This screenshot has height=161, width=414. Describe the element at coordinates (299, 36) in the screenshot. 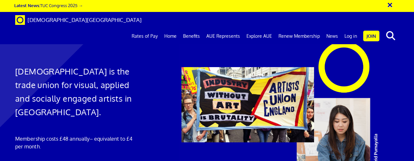

I see `a: Renew Membership` at that location.